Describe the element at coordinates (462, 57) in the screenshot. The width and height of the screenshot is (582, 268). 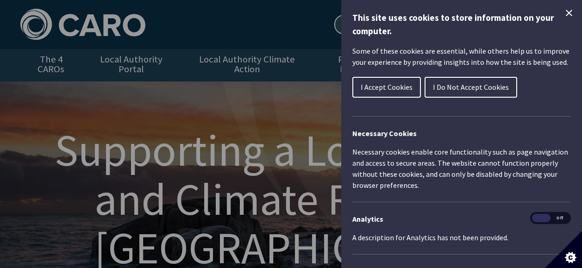
I see `p: Some of these cookies are essential, while others help us to improve your experience by providing...` at that location.